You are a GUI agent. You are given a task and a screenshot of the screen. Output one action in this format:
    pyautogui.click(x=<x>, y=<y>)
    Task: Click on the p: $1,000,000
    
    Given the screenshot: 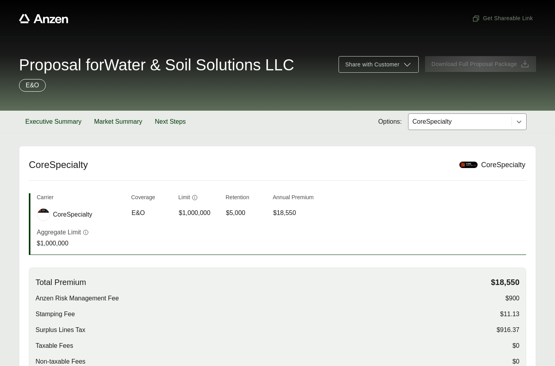 What is the action you would take?
    pyautogui.click(x=63, y=243)
    